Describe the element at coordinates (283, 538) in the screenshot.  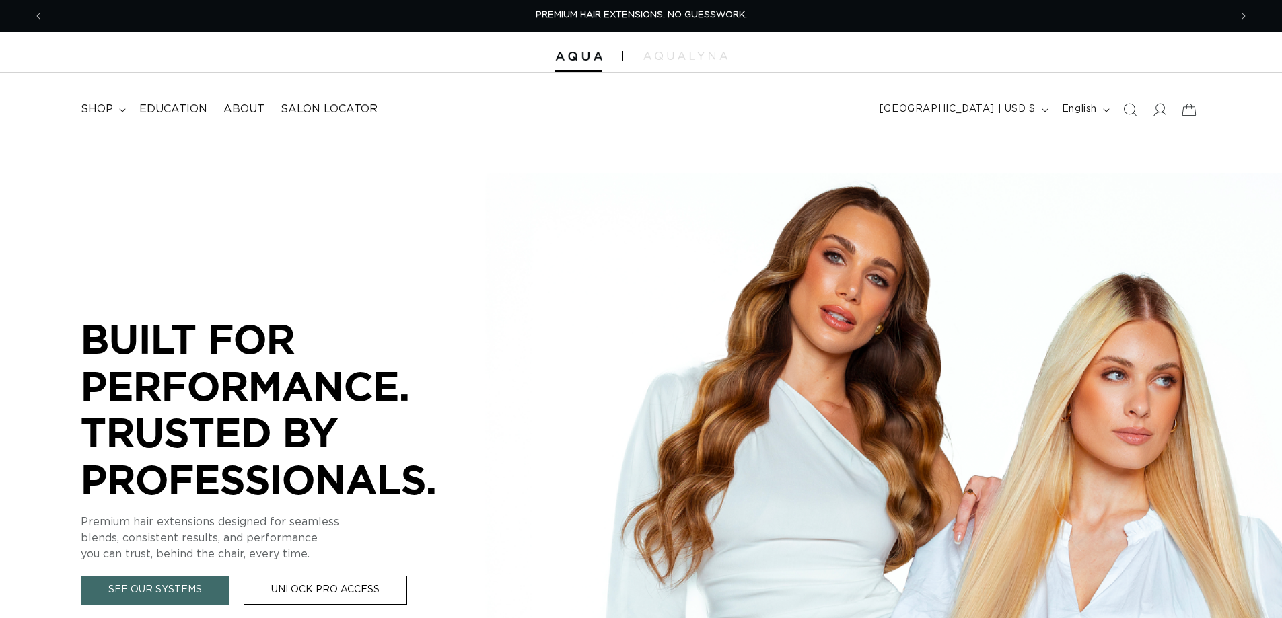
I see `p: Premium hair extensions designed for seamless blends, consistent results, and performance you can...` at that location.